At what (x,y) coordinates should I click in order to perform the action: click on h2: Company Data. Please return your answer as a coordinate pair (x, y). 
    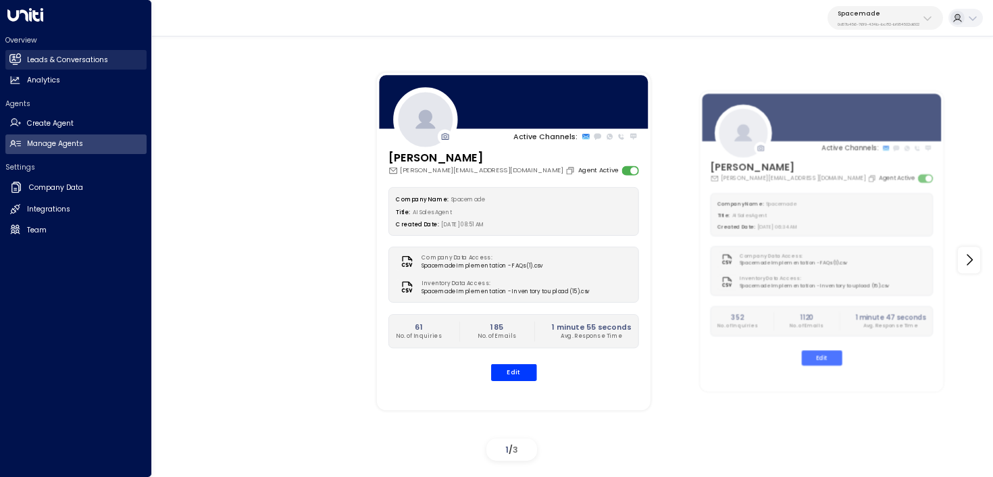
    Looking at the image, I should click on (56, 188).